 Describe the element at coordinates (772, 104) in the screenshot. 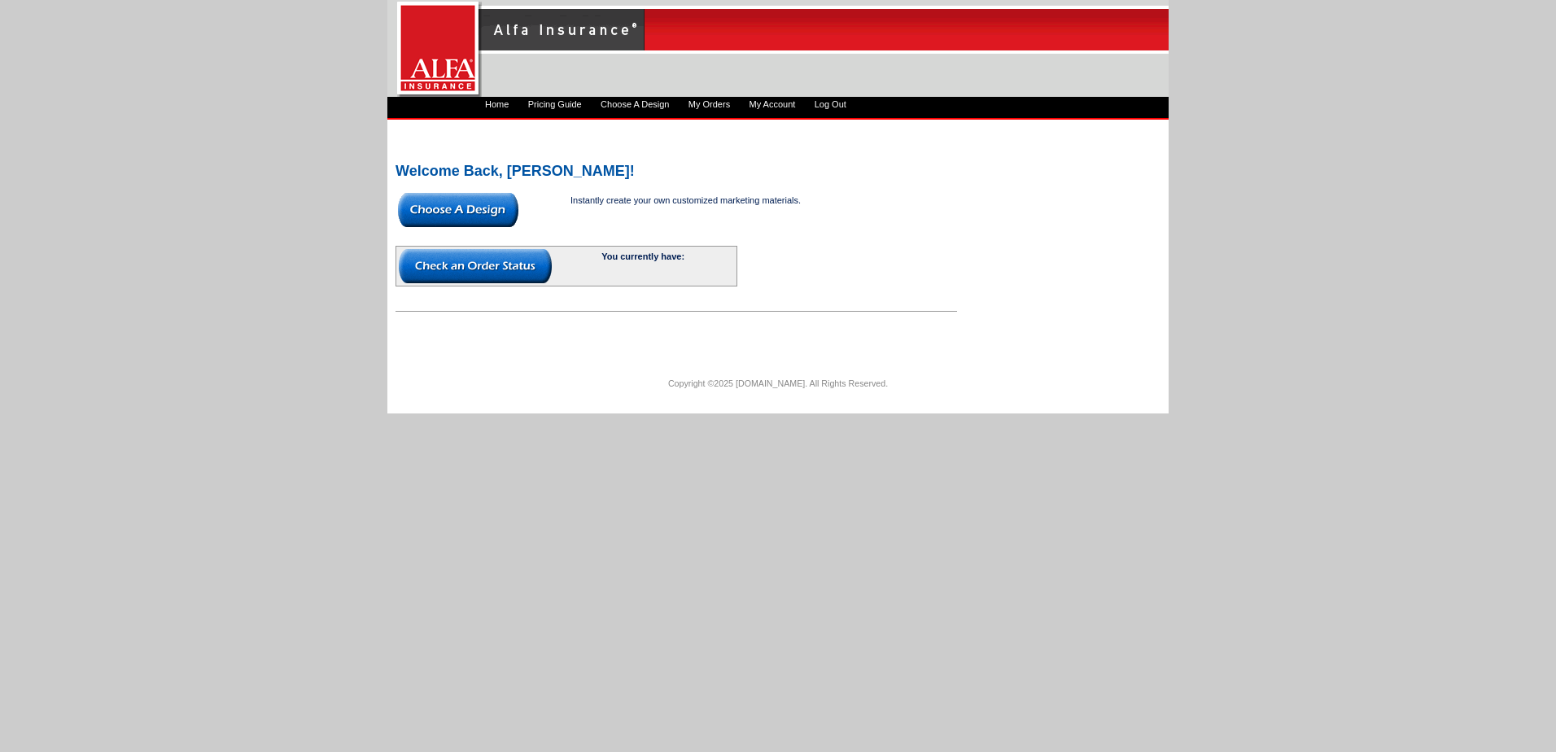

I see `a: My Account` at that location.